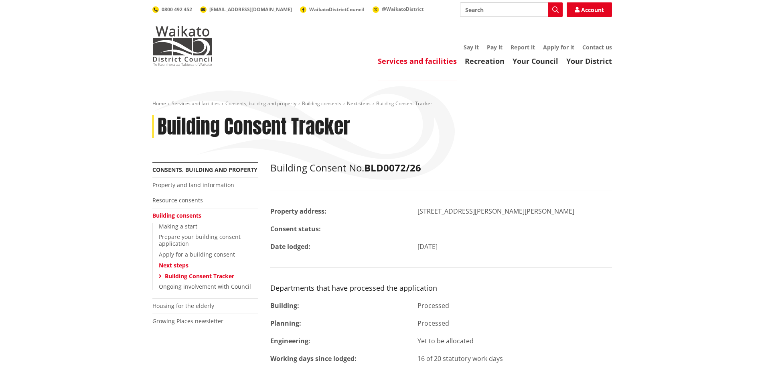 This screenshot has height=369, width=764. Describe the element at coordinates (404, 103) in the screenshot. I see `span: Building Consent Tracker` at that location.